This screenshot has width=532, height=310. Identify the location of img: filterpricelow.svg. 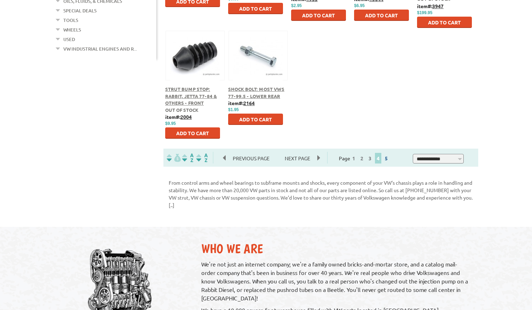
(174, 157).